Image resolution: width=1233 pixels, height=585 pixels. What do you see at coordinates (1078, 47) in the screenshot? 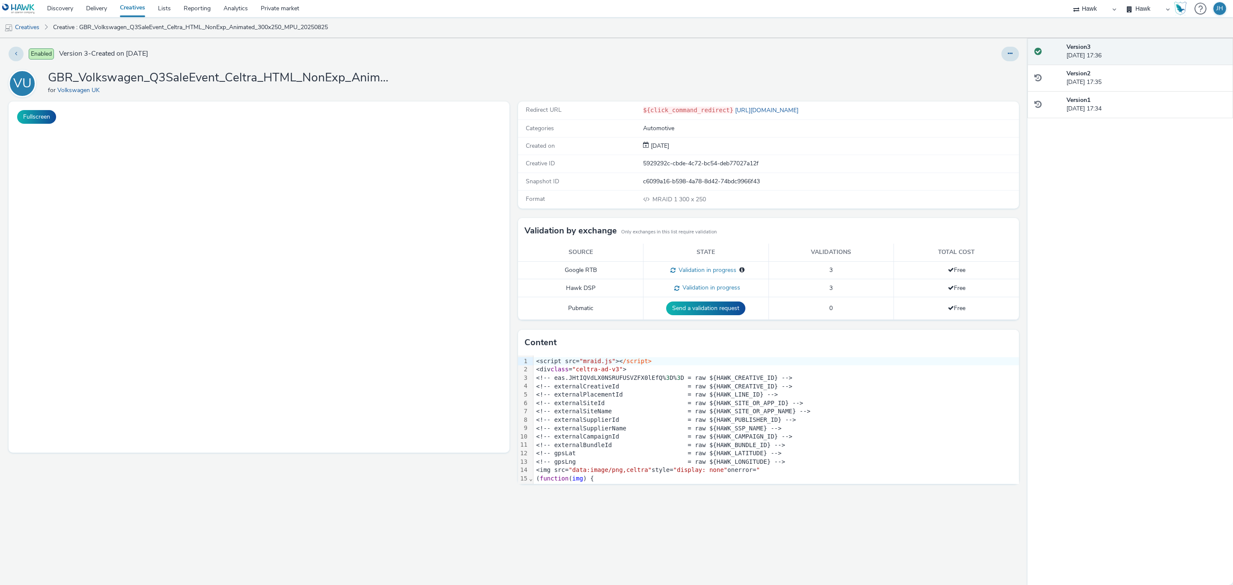
I see `strong: Version 3` at bounding box center [1078, 47].